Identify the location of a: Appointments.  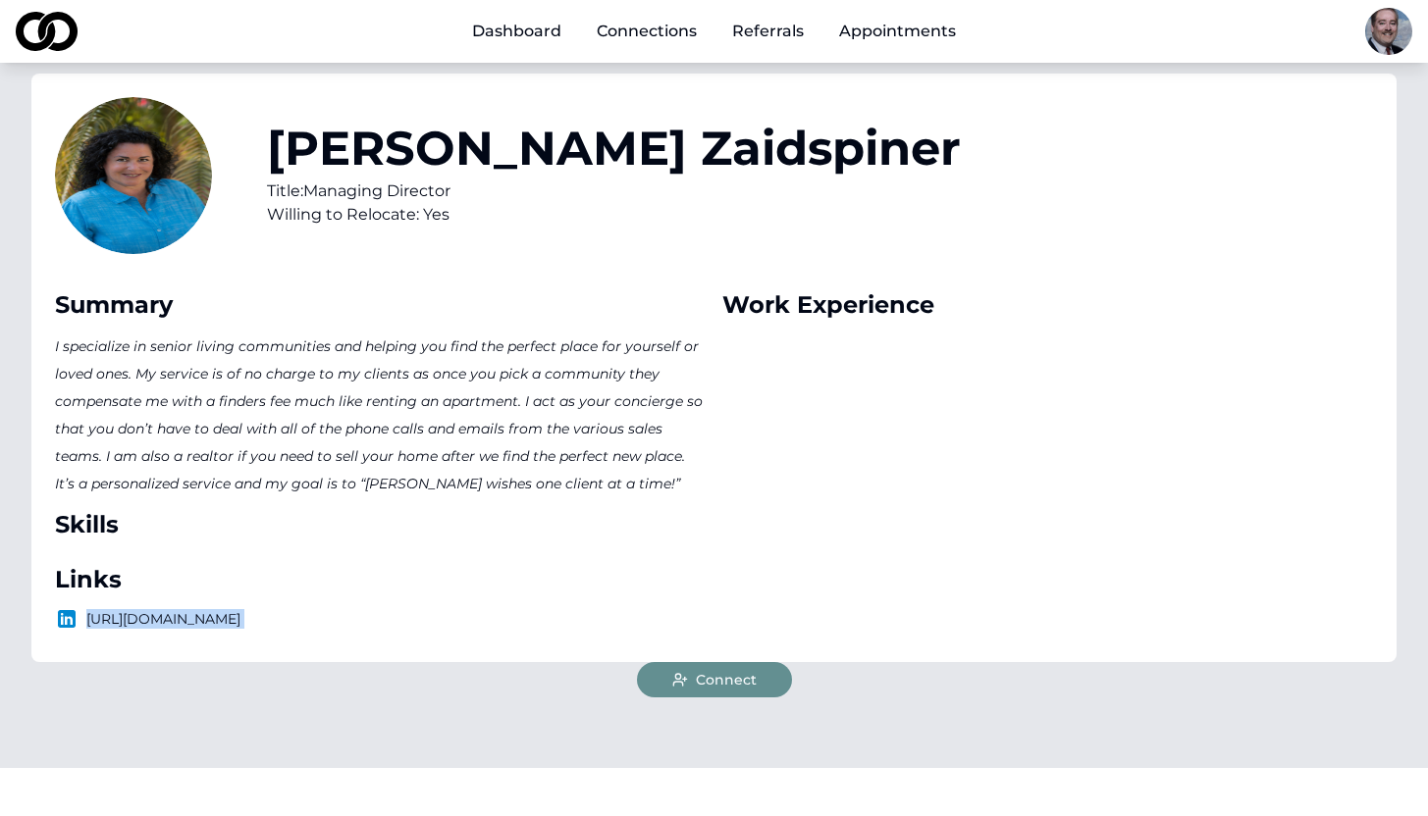
(897, 31).